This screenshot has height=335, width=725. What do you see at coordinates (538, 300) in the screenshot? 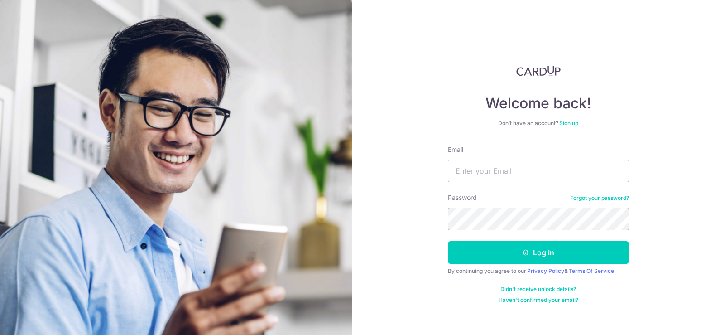
I see `a: Haven't confirmed your email?` at bounding box center [538, 300].